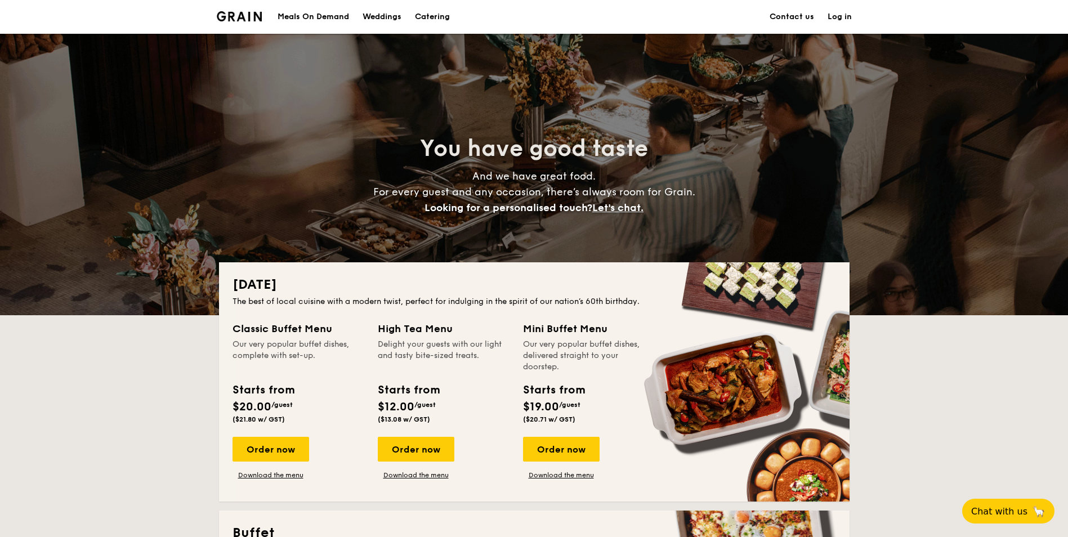 This screenshot has width=1068, height=537. I want to click on span: ($13.08 w/ GST), so click(404, 419).